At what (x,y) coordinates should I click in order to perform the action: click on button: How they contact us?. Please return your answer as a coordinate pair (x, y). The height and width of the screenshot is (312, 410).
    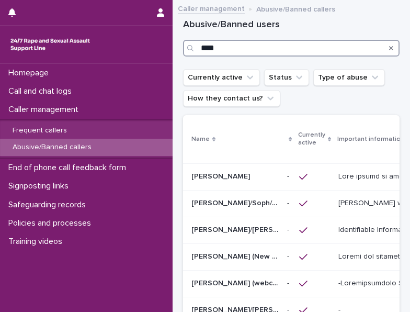
    Looking at the image, I should click on (232, 98).